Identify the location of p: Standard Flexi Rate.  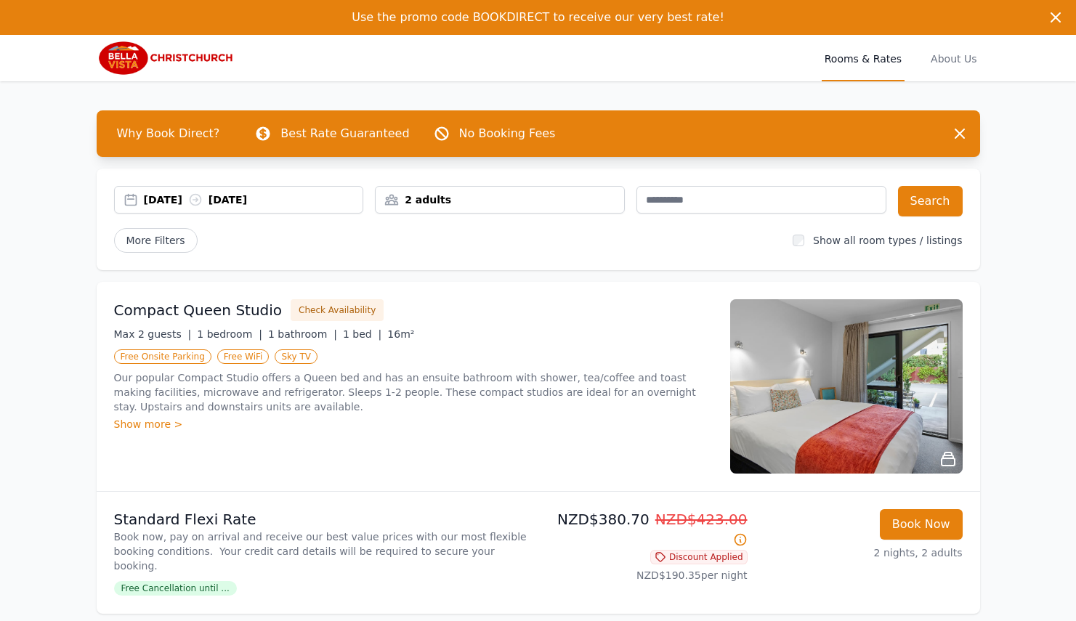
(323, 519).